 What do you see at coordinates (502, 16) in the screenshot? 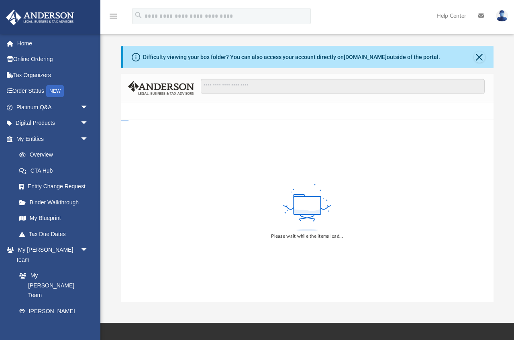
I see `img: User Pic` at bounding box center [502, 16].